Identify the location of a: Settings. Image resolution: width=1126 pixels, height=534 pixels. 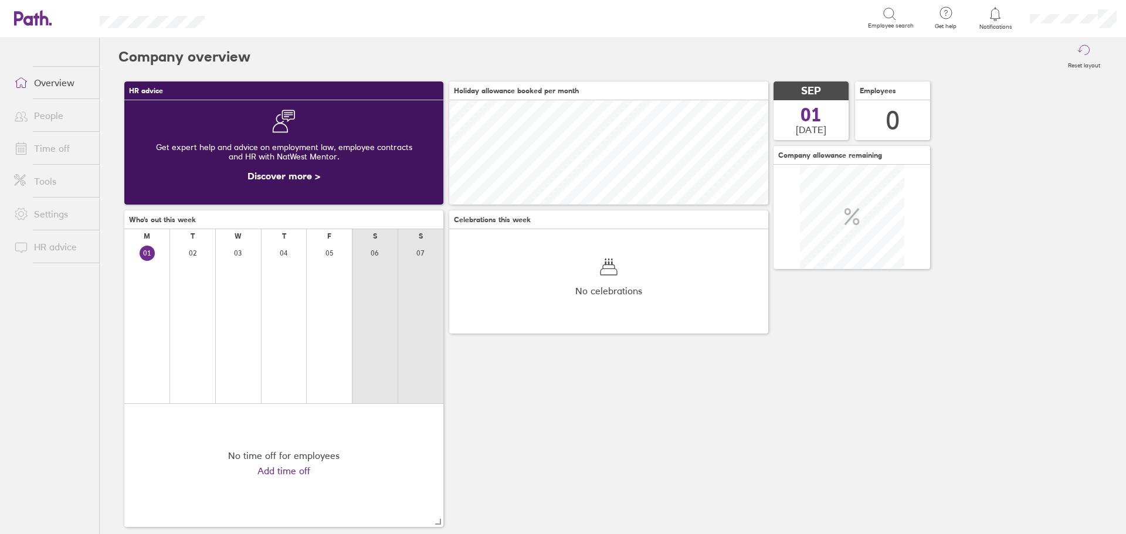
(52, 214).